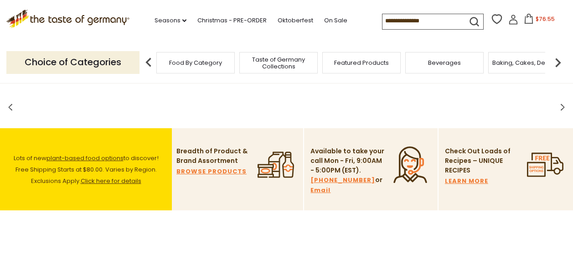  I want to click on span: Beverages, so click(444, 62).